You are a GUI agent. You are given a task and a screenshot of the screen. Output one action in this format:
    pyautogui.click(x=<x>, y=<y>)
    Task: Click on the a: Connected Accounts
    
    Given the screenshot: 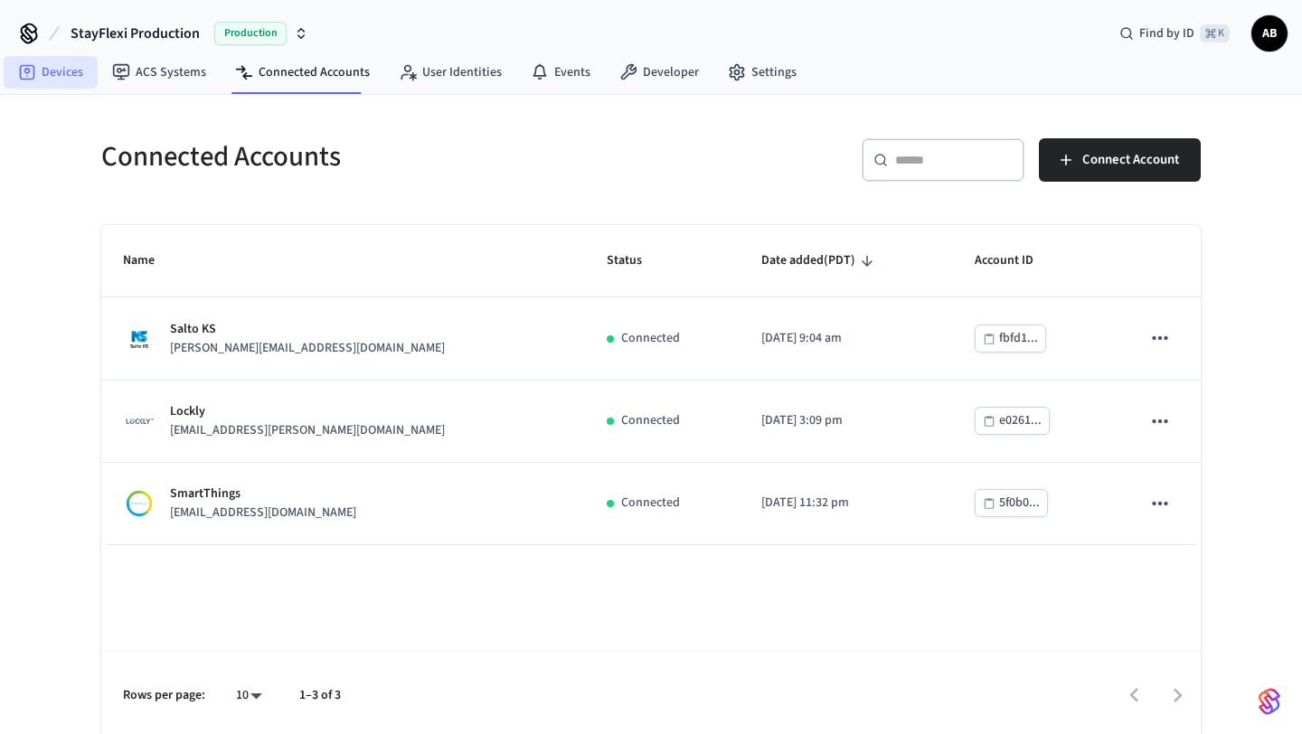 What is the action you would take?
    pyautogui.click(x=302, y=72)
    